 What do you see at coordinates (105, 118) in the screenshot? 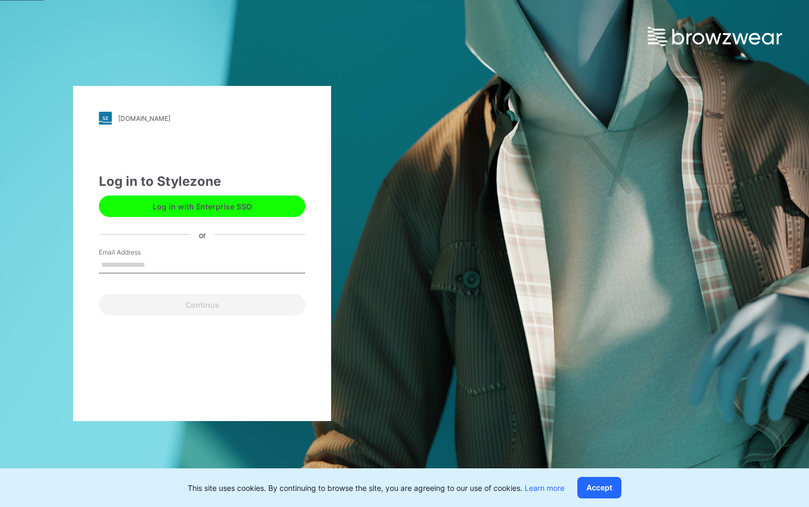
I see `img: stylezone-logo.562084cfcfab977791bfbf7441f1a819.svg` at bounding box center [105, 118].